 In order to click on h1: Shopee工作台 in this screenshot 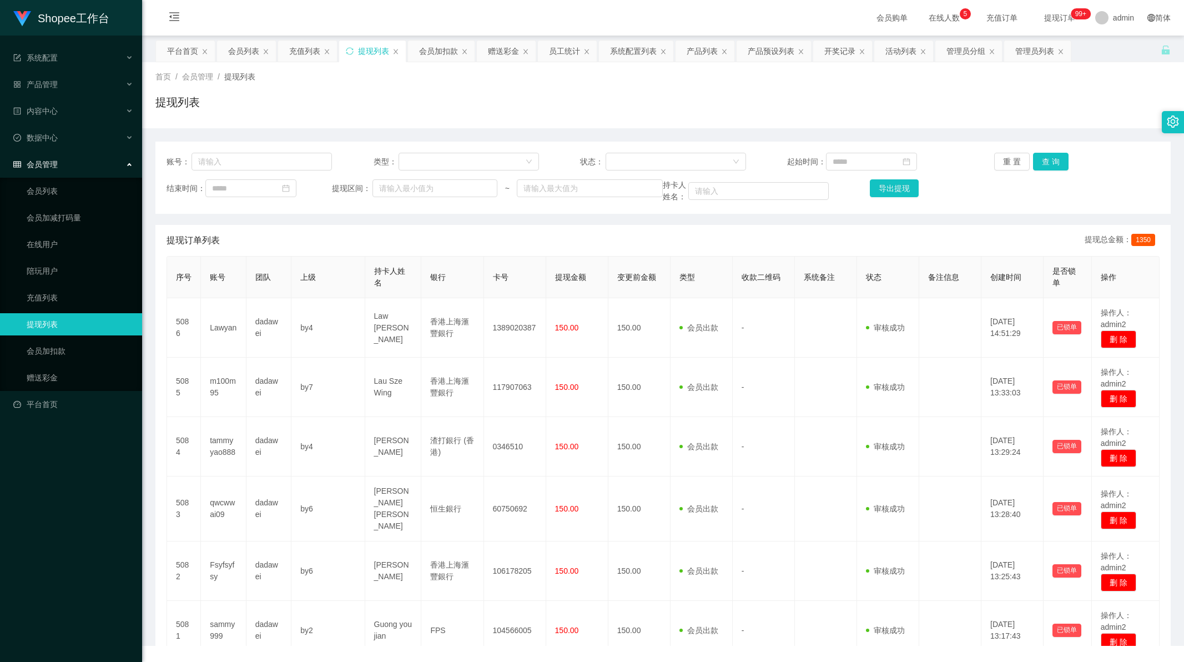, I will do `click(73, 18)`.